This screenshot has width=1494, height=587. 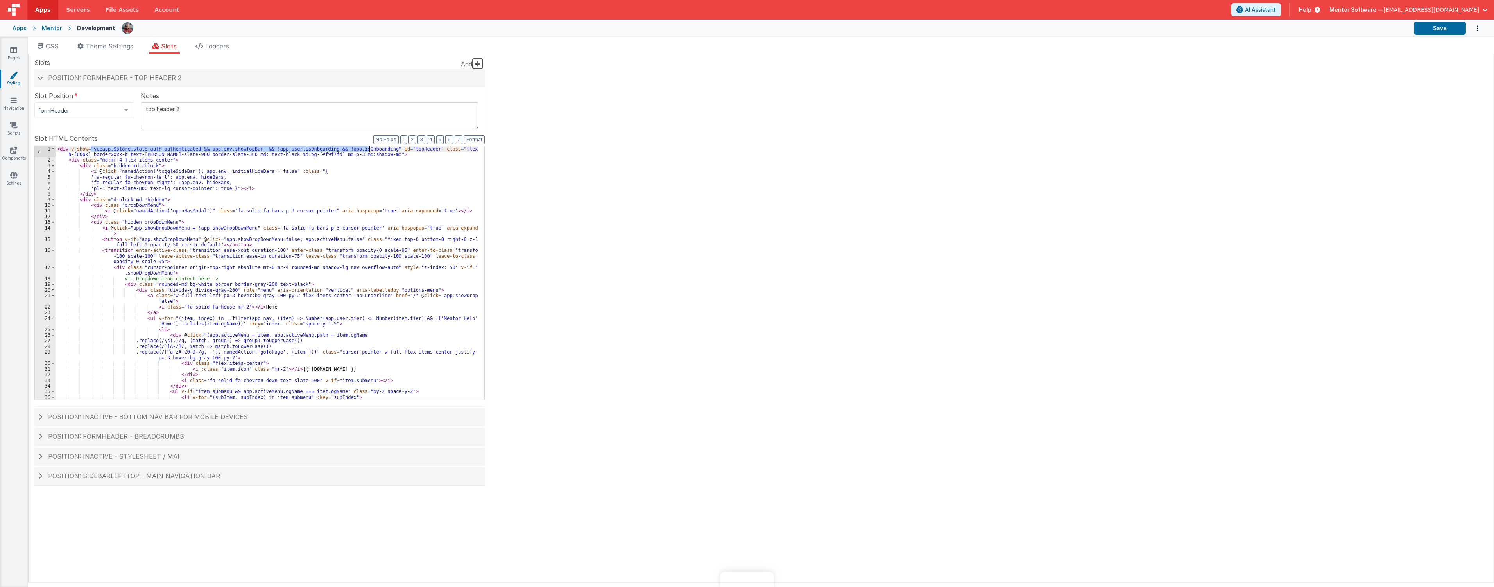 What do you see at coordinates (109, 46) in the screenshot?
I see `span: Theme Settings` at bounding box center [109, 46].